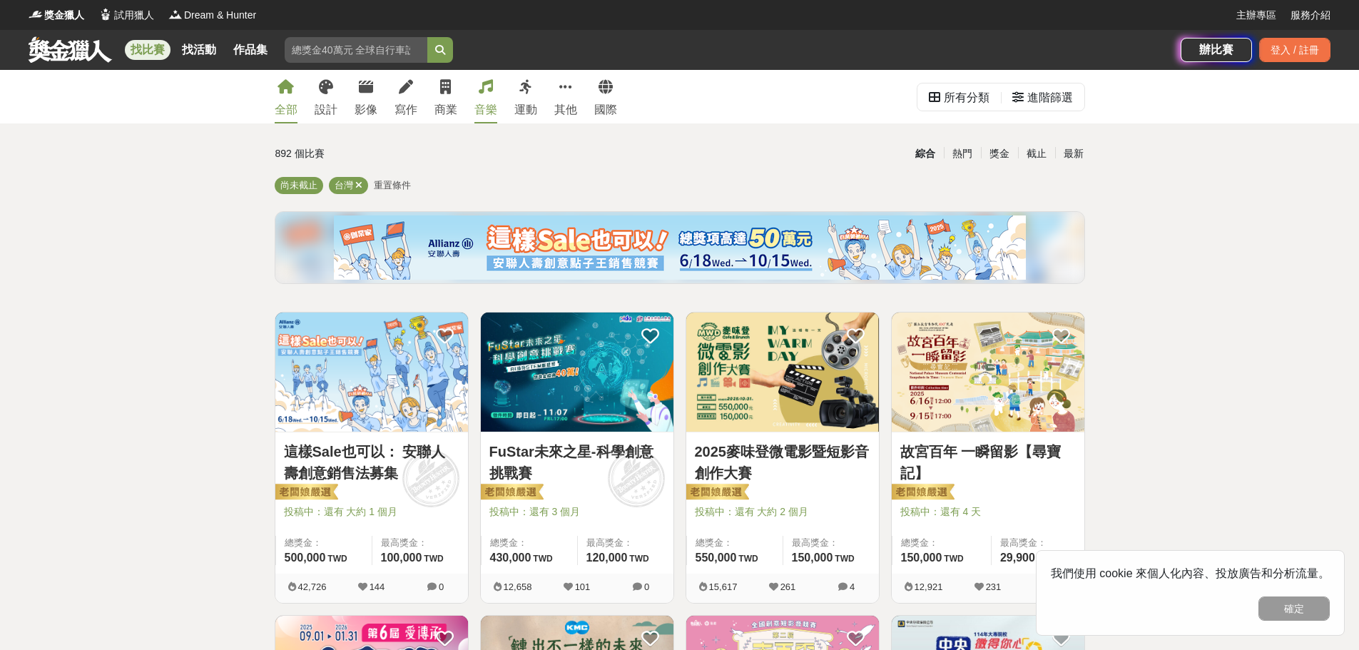 The image size is (1359, 650). What do you see at coordinates (607, 557) in the screenshot?
I see `span: 120,000` at bounding box center [607, 557].